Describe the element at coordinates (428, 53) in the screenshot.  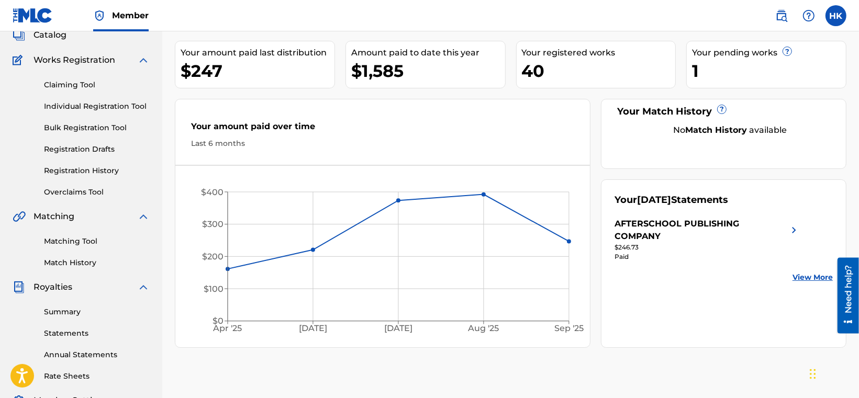
I see `div: Amount paid to date this year` at that location.